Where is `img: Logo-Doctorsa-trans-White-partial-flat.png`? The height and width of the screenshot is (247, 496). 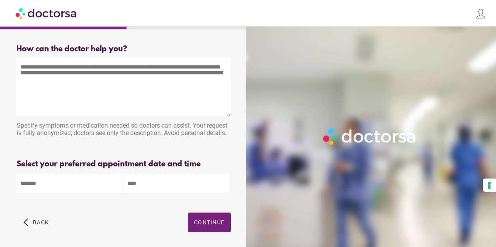 img: Logo-Doctorsa-trans-White-partial-flat.png is located at coordinates (370, 136).